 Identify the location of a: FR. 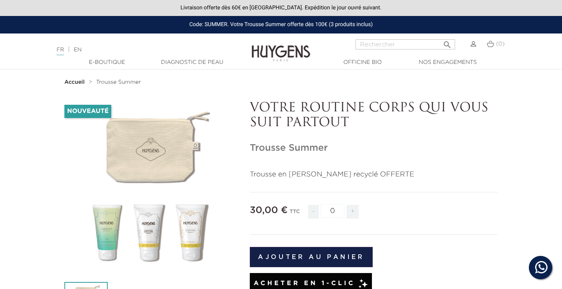
(60, 51).